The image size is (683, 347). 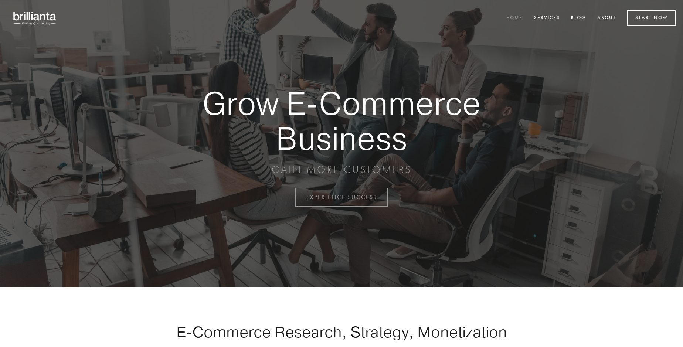 I want to click on img: brillianta - research, strategy, marketing, so click(x=35, y=18).